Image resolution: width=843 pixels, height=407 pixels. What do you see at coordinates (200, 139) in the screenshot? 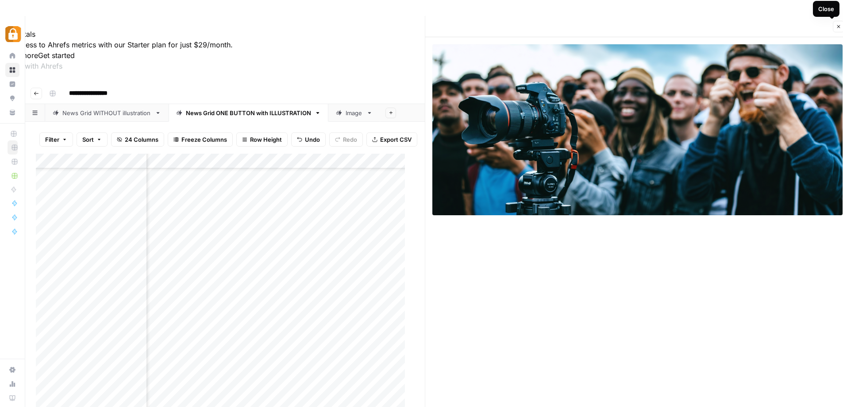
I see `button: Freeze Columns` at bounding box center [200, 139].